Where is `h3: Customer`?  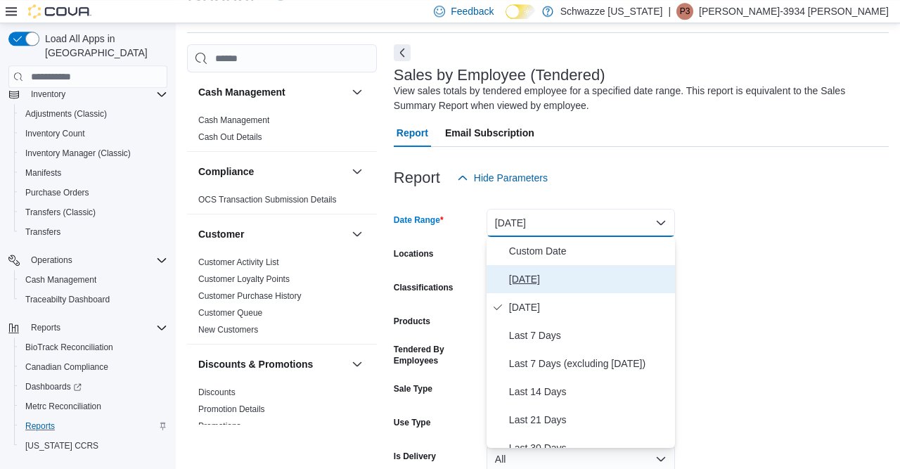 h3: Customer is located at coordinates (221, 234).